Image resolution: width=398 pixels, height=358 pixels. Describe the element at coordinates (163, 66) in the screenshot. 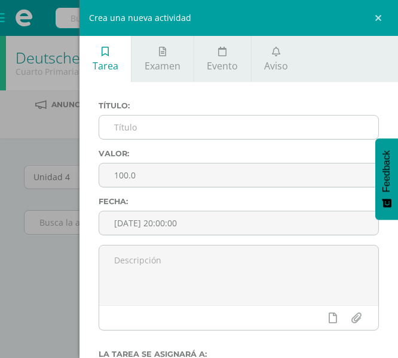

I see `span: Examen` at that location.